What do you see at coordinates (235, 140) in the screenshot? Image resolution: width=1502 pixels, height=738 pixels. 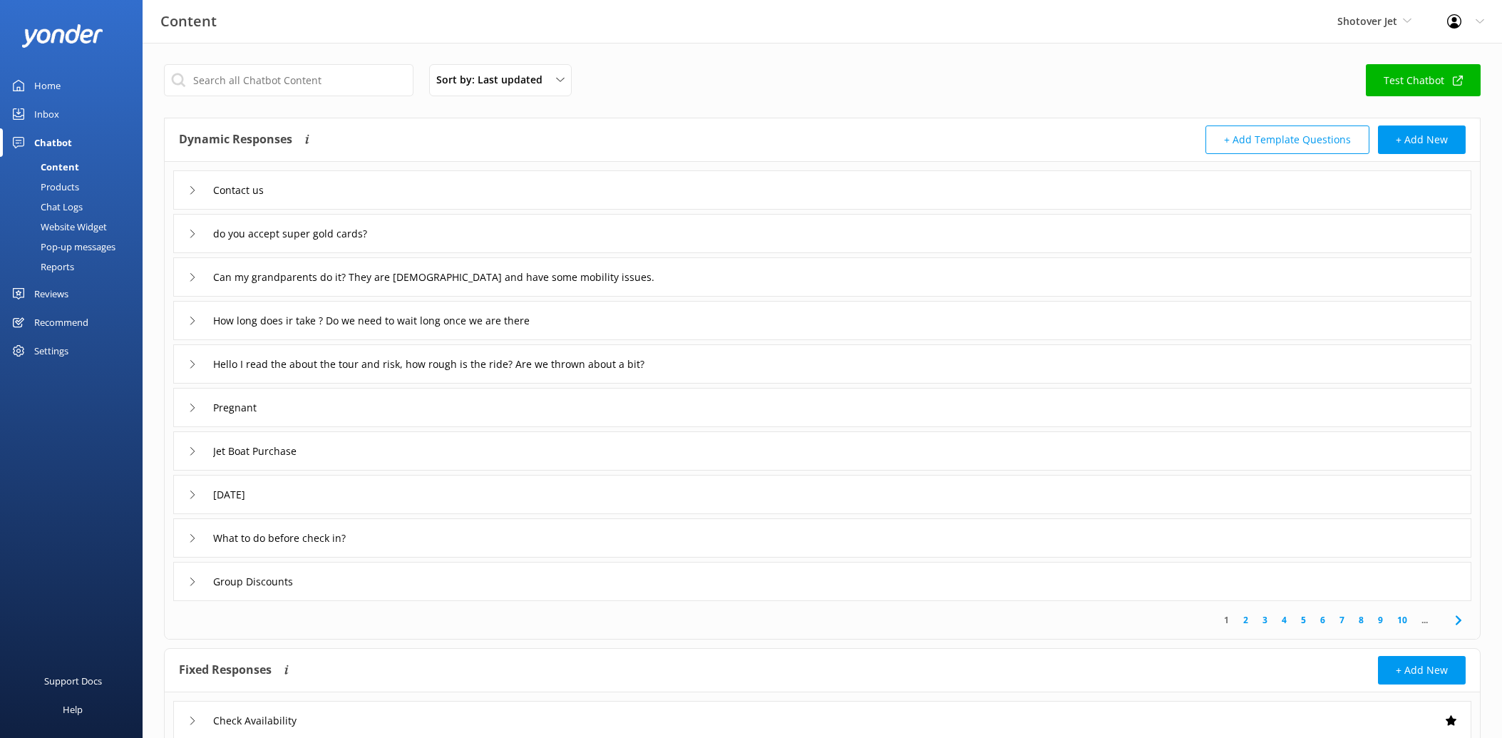 I see `h4: Dynamic Responses` at bounding box center [235, 140].